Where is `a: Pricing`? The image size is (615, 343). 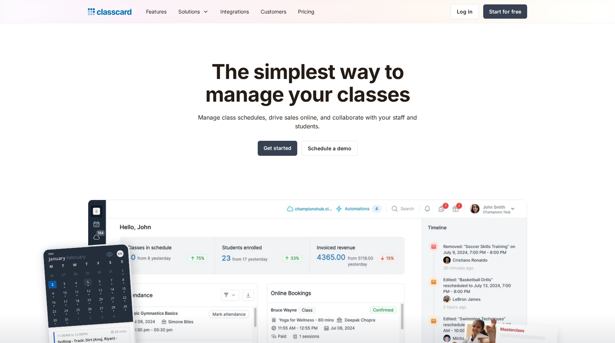
a: Pricing is located at coordinates (306, 11).